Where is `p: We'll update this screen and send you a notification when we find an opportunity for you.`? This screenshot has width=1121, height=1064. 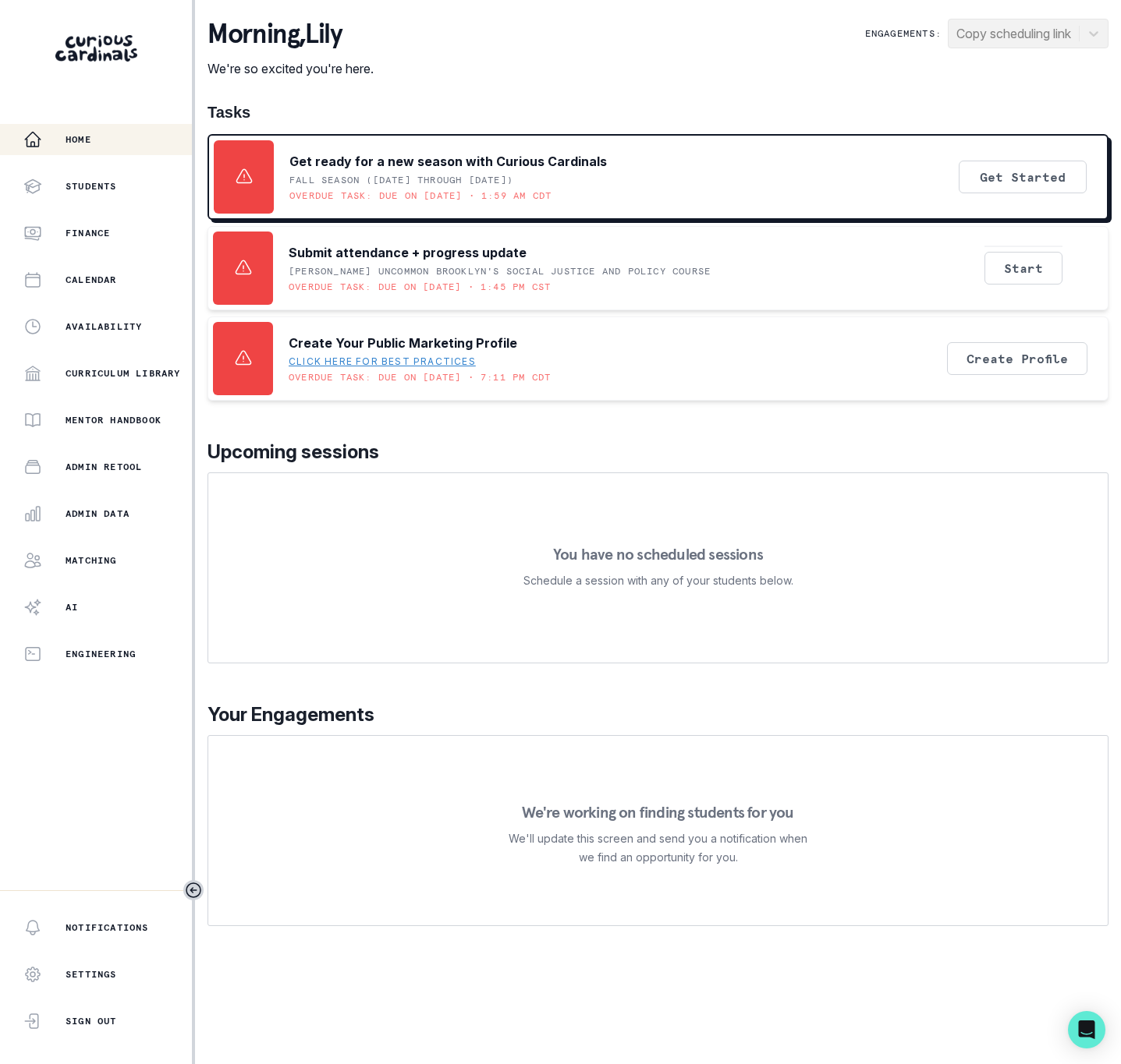 p: We'll update this screen and send you a notification when we find an opportunity for you. is located at coordinates (658, 848).